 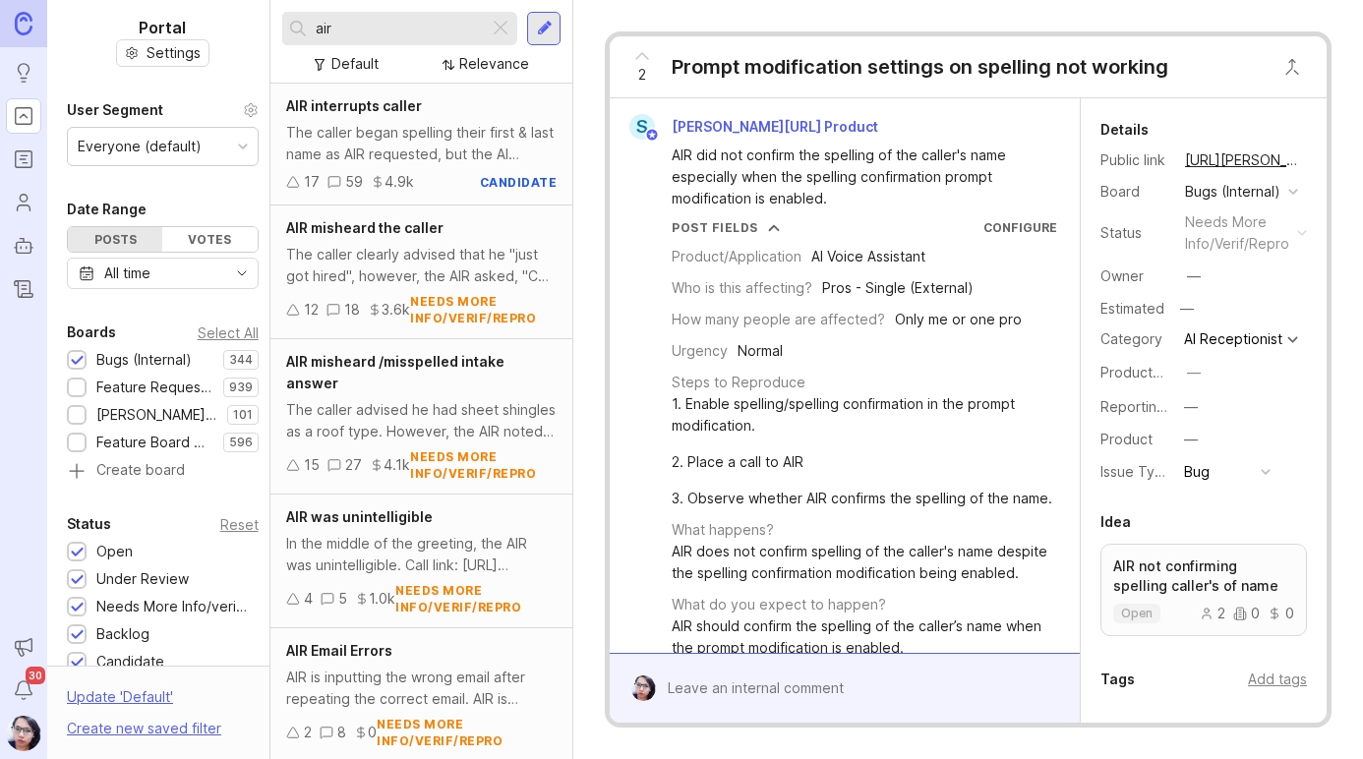 I want to click on span: AIR Email Errors, so click(x=339, y=650).